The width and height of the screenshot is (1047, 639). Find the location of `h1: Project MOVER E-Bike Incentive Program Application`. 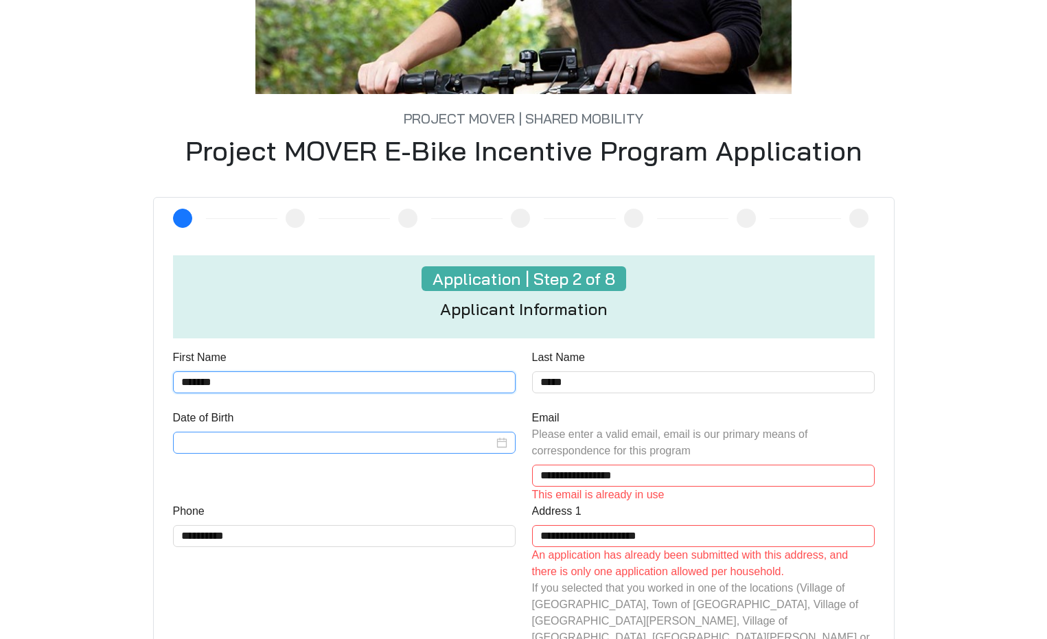

h1: Project MOVER E-Bike Incentive Program Application is located at coordinates (524, 150).